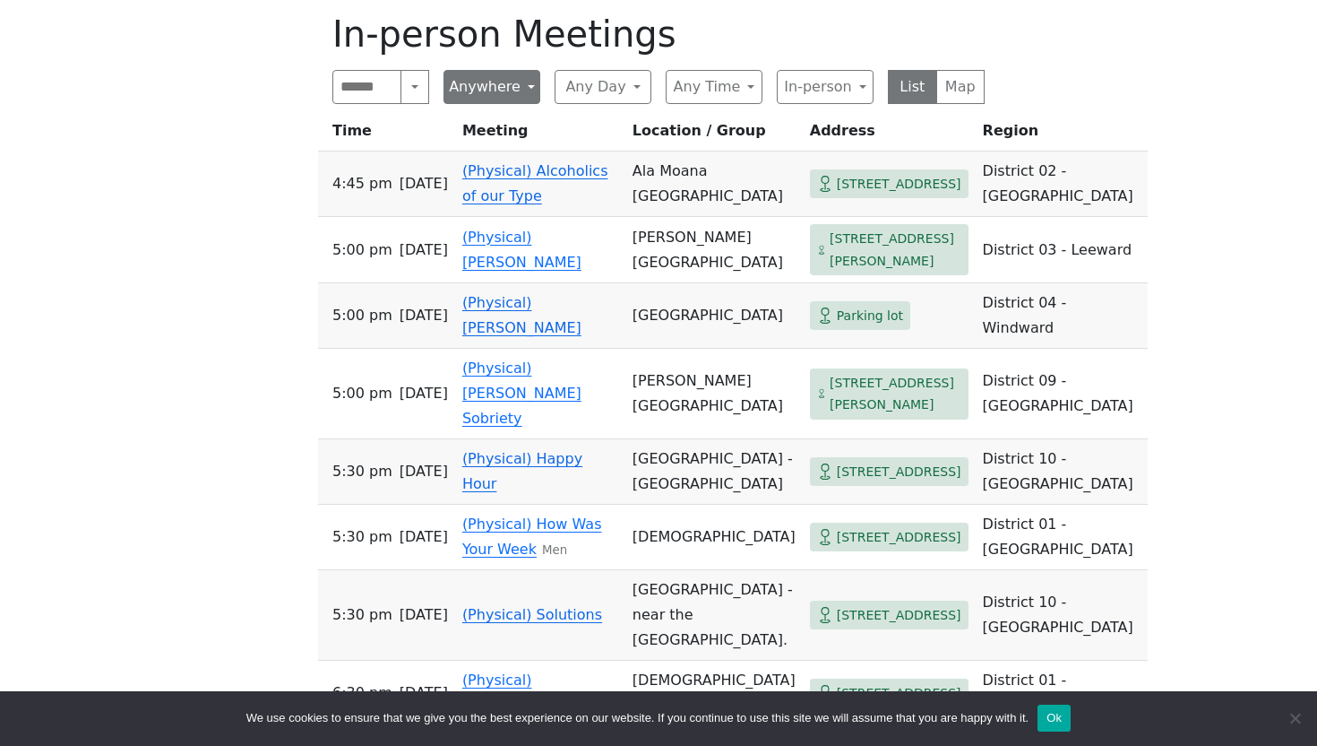  Describe the element at coordinates (362, 693) in the screenshot. I see `span: 6:30 PM` at that location.